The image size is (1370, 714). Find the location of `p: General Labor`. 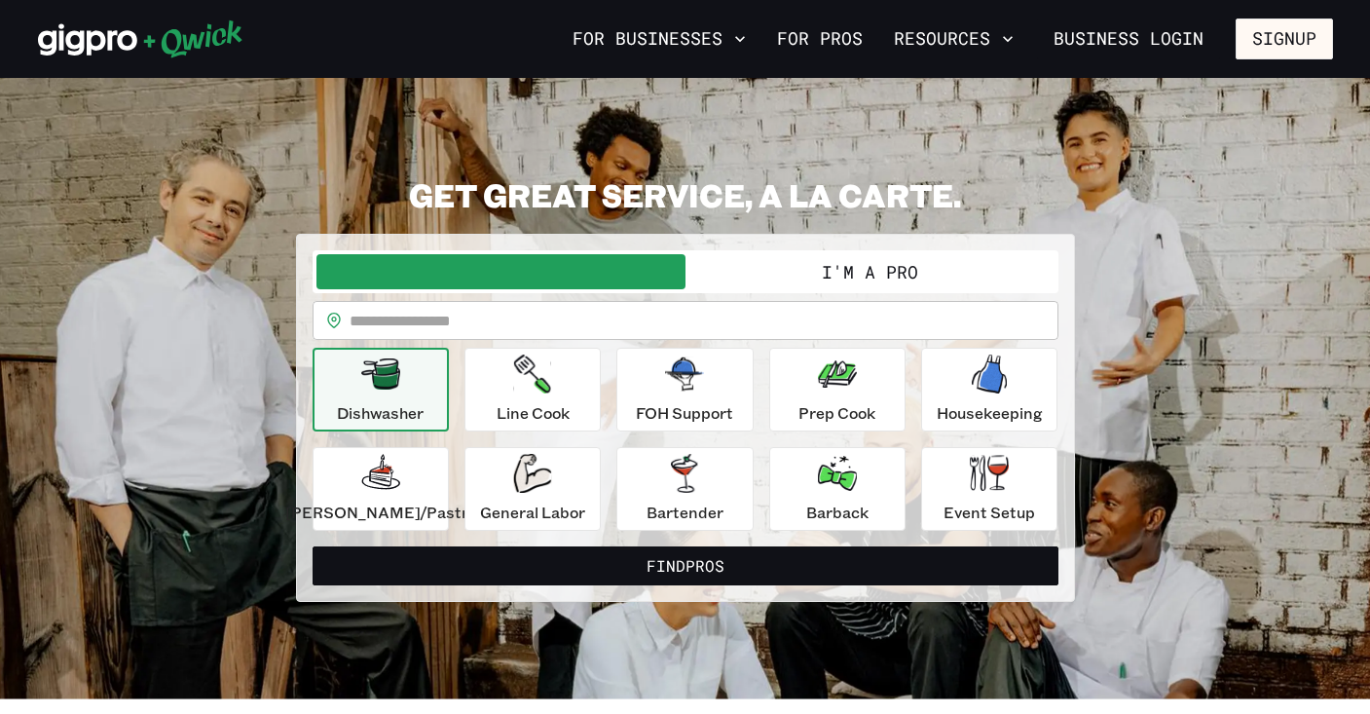

p: General Labor is located at coordinates (533, 512).